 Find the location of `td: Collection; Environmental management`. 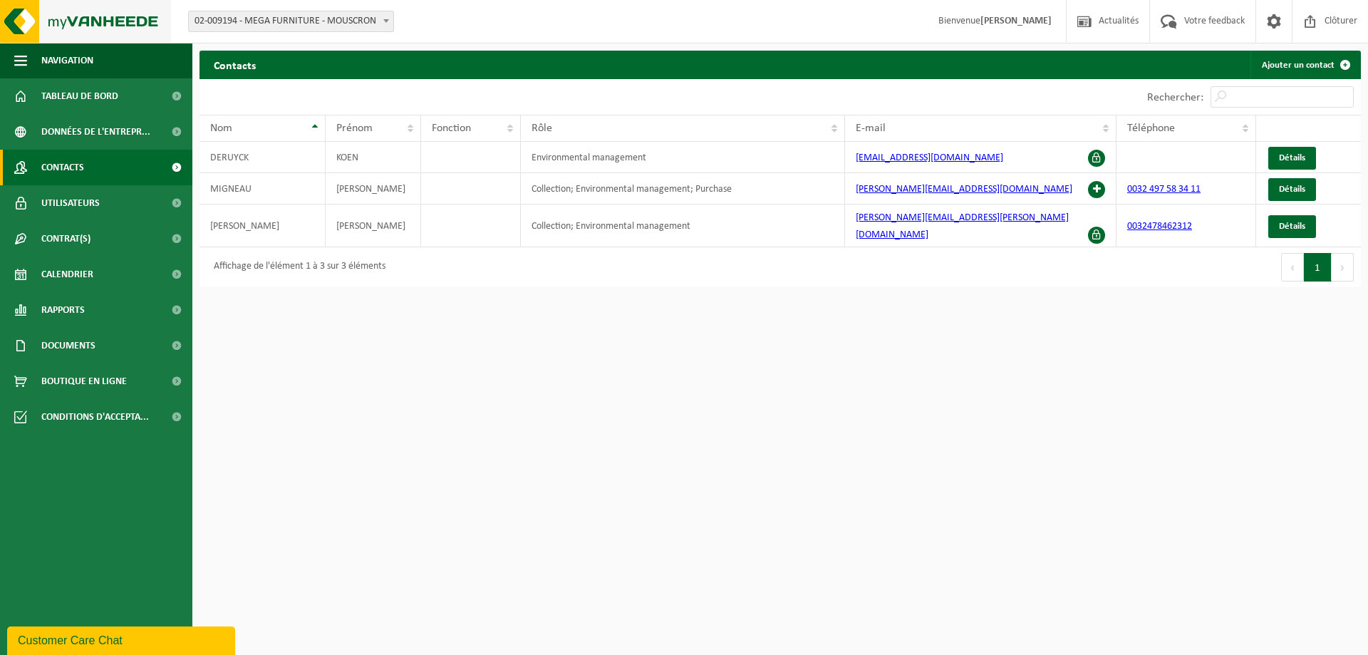

td: Collection; Environmental management is located at coordinates (682, 226).